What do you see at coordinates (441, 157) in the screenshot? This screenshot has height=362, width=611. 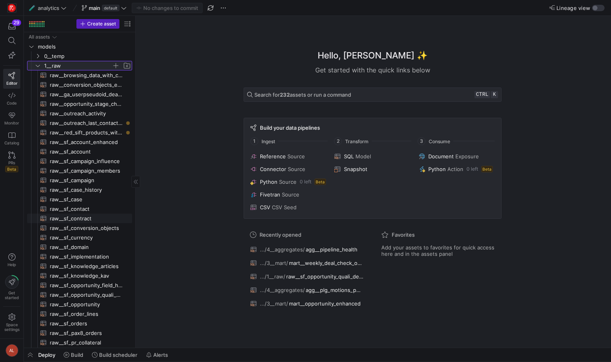 I see `span: Document` at bounding box center [441, 157].